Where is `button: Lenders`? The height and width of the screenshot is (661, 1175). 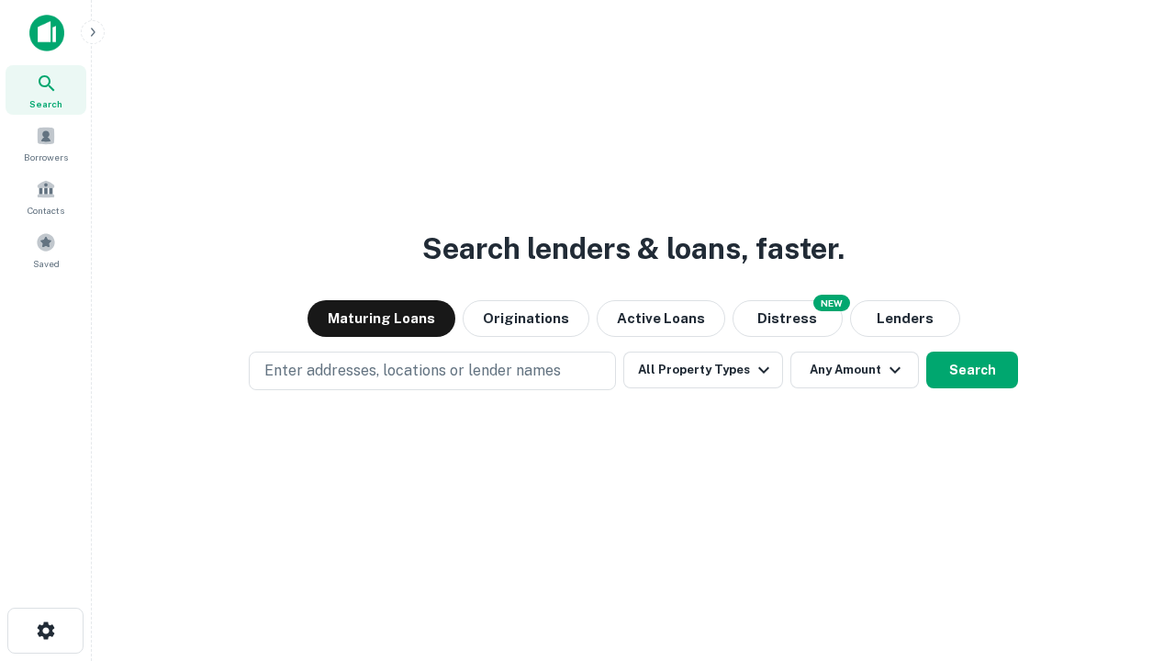
button: Lenders is located at coordinates (905, 319).